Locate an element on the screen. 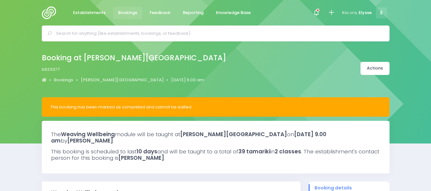  h3: The module will be taught at on by . is located at coordinates (216, 138).